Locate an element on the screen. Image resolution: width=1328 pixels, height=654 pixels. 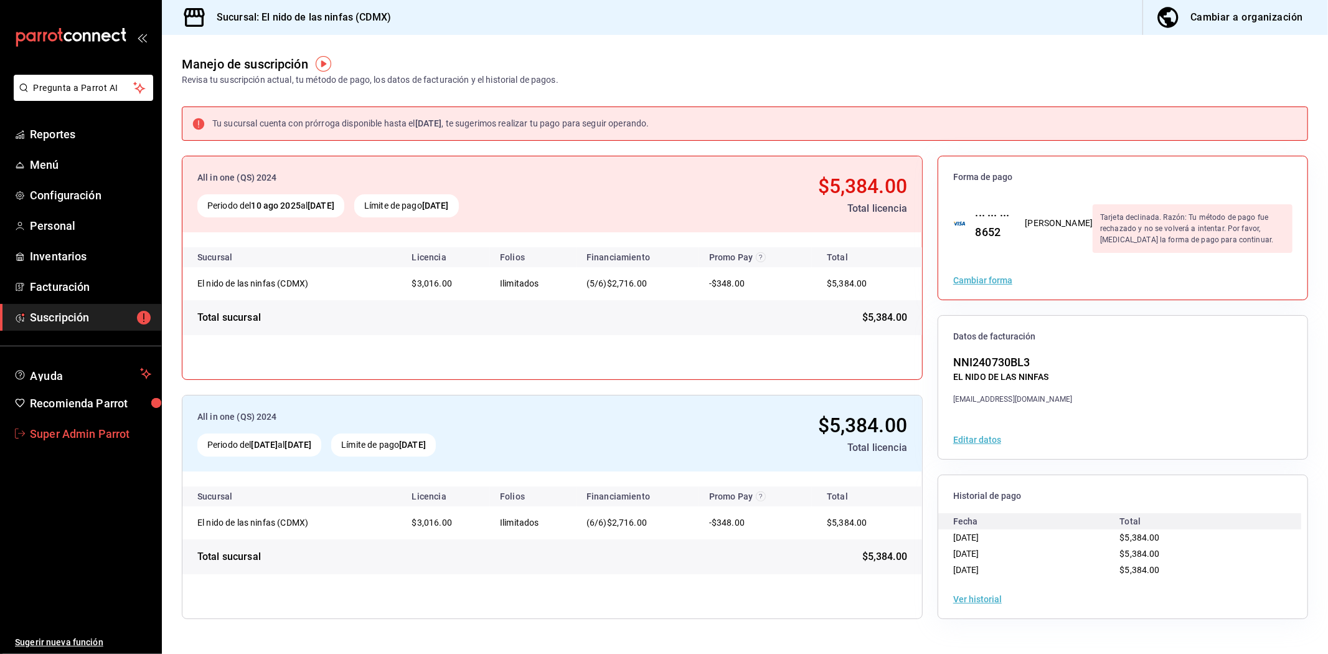
button: open_drawer_menu is located at coordinates (142, 37).